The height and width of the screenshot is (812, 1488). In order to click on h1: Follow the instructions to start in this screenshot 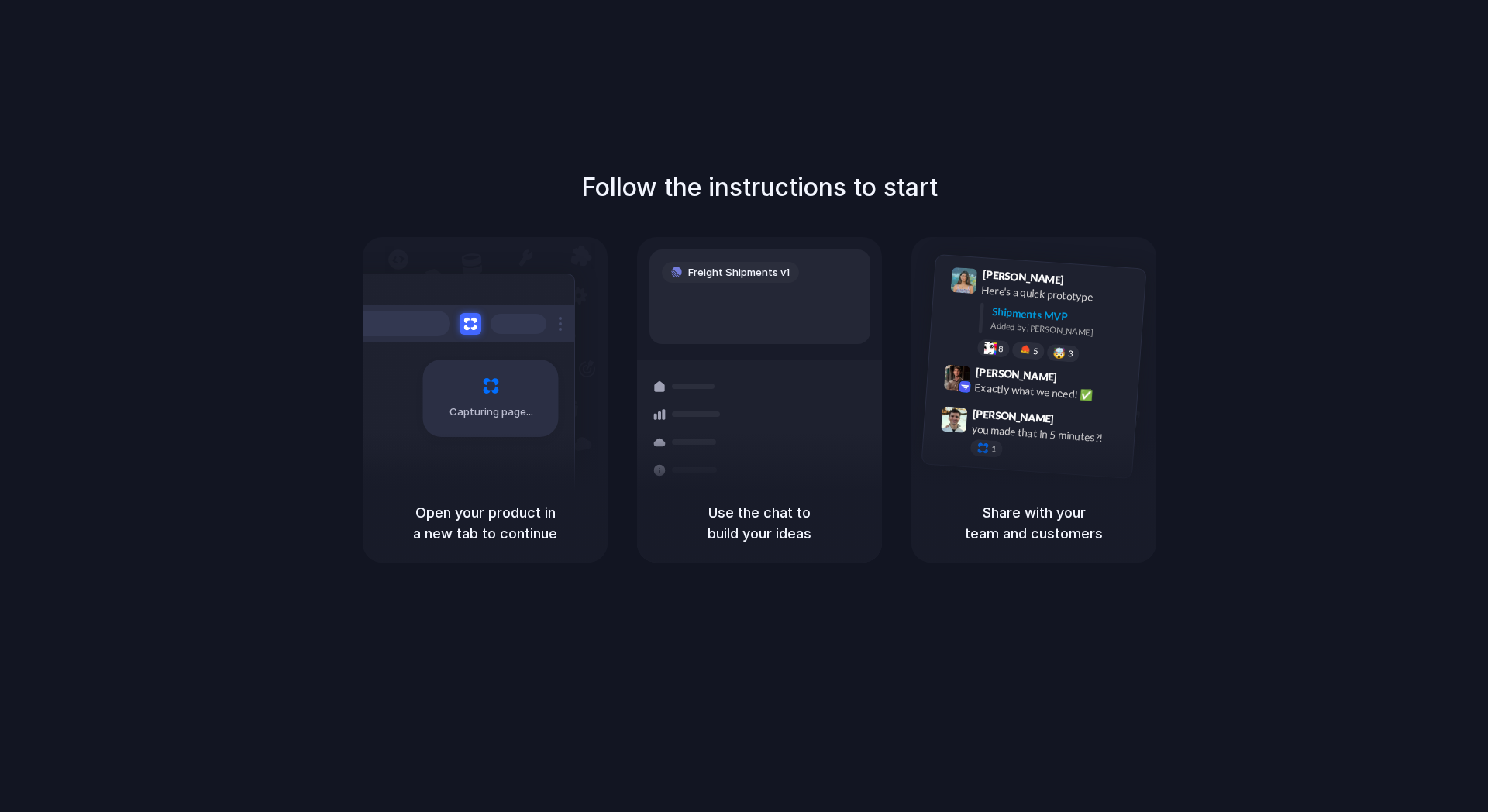, I will do `click(759, 188)`.